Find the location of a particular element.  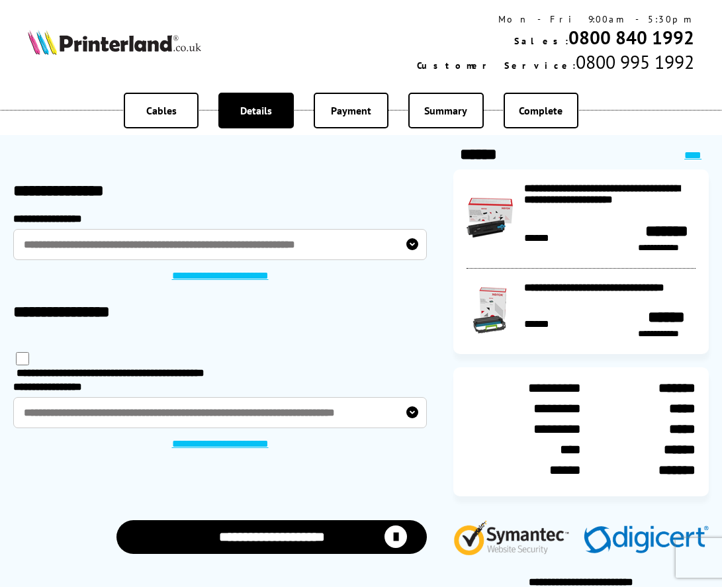

span: Complete is located at coordinates (541, 111).